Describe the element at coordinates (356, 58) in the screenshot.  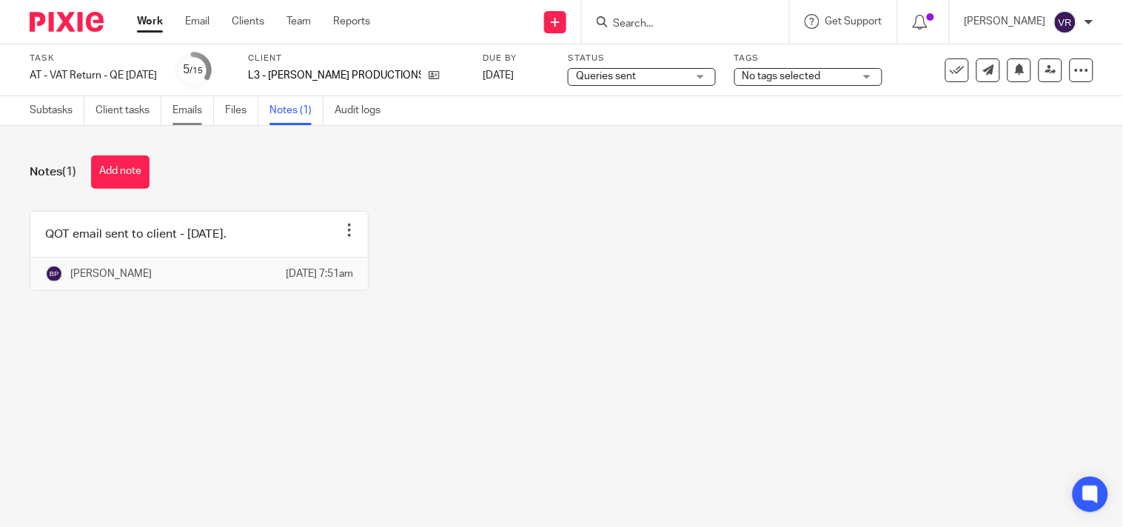
I see `label: Client` at that location.